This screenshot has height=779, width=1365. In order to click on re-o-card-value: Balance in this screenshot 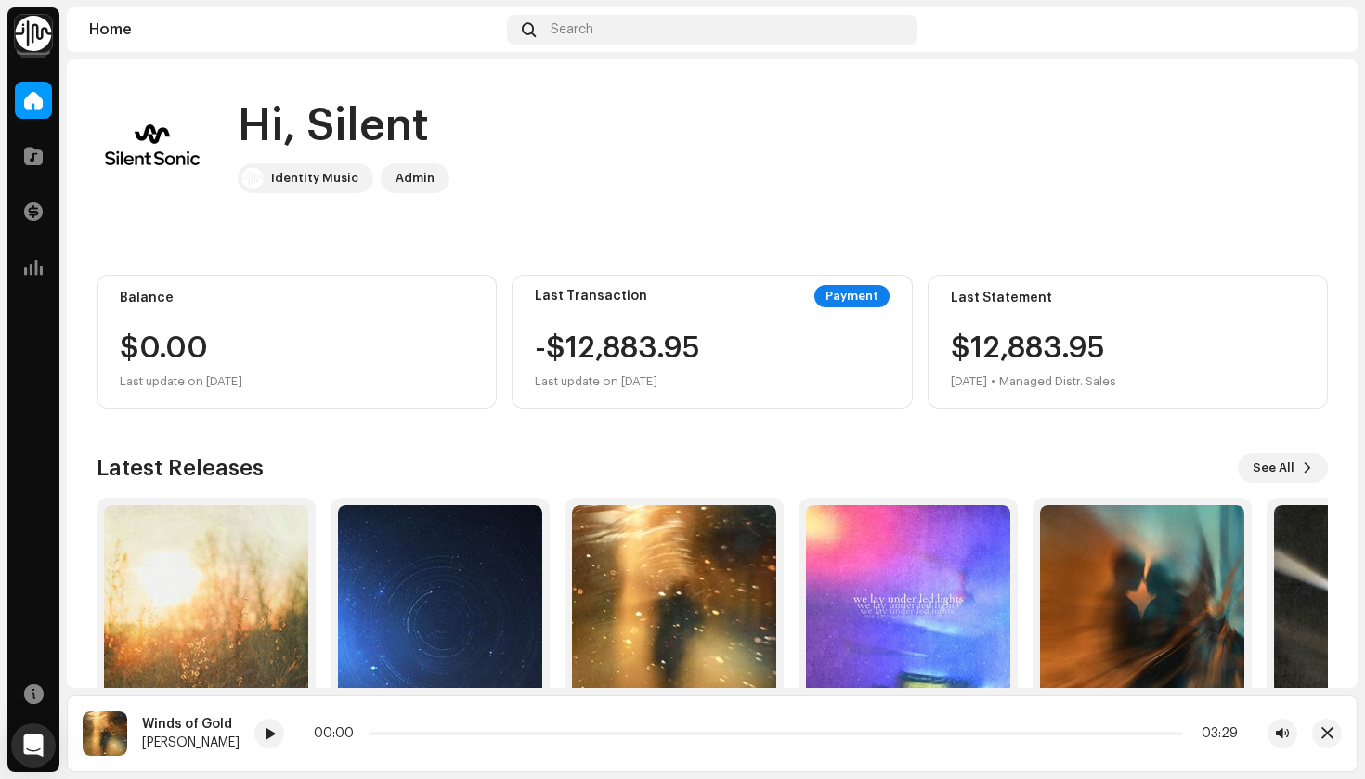, I will do `click(296, 342)`.